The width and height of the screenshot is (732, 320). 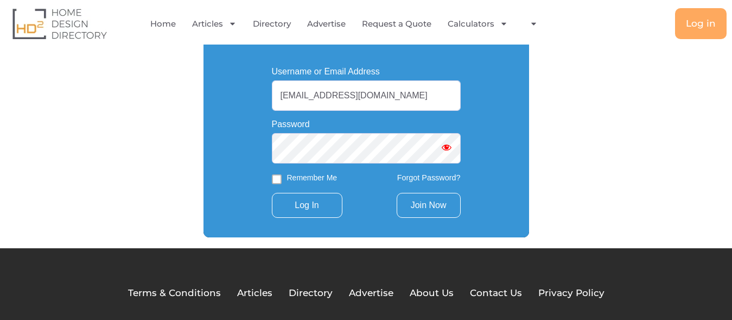 What do you see at coordinates (312, 177) in the screenshot?
I see `label: Remember Me` at bounding box center [312, 177].